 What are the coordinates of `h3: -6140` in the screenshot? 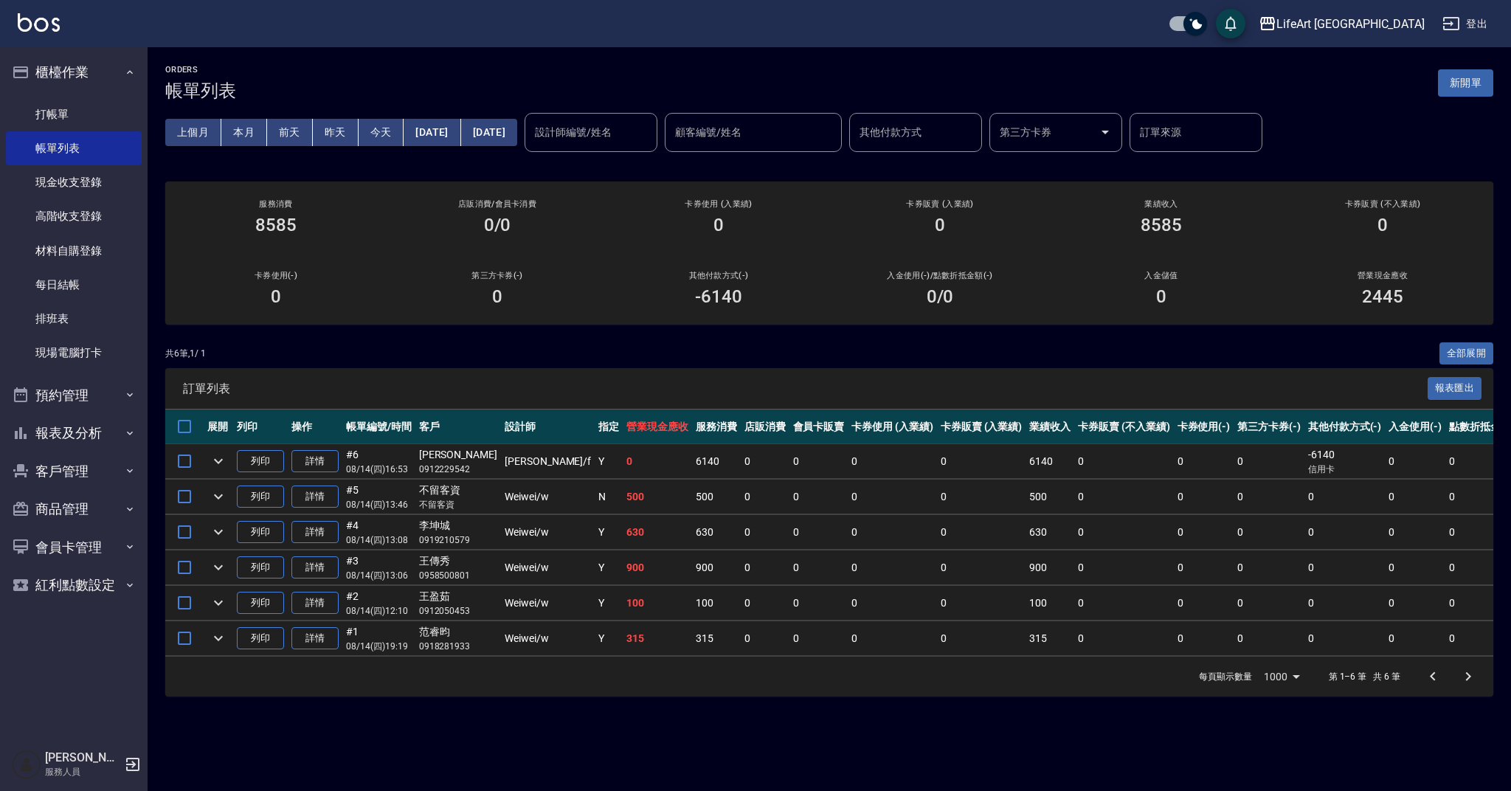 It's located at (719, 297).